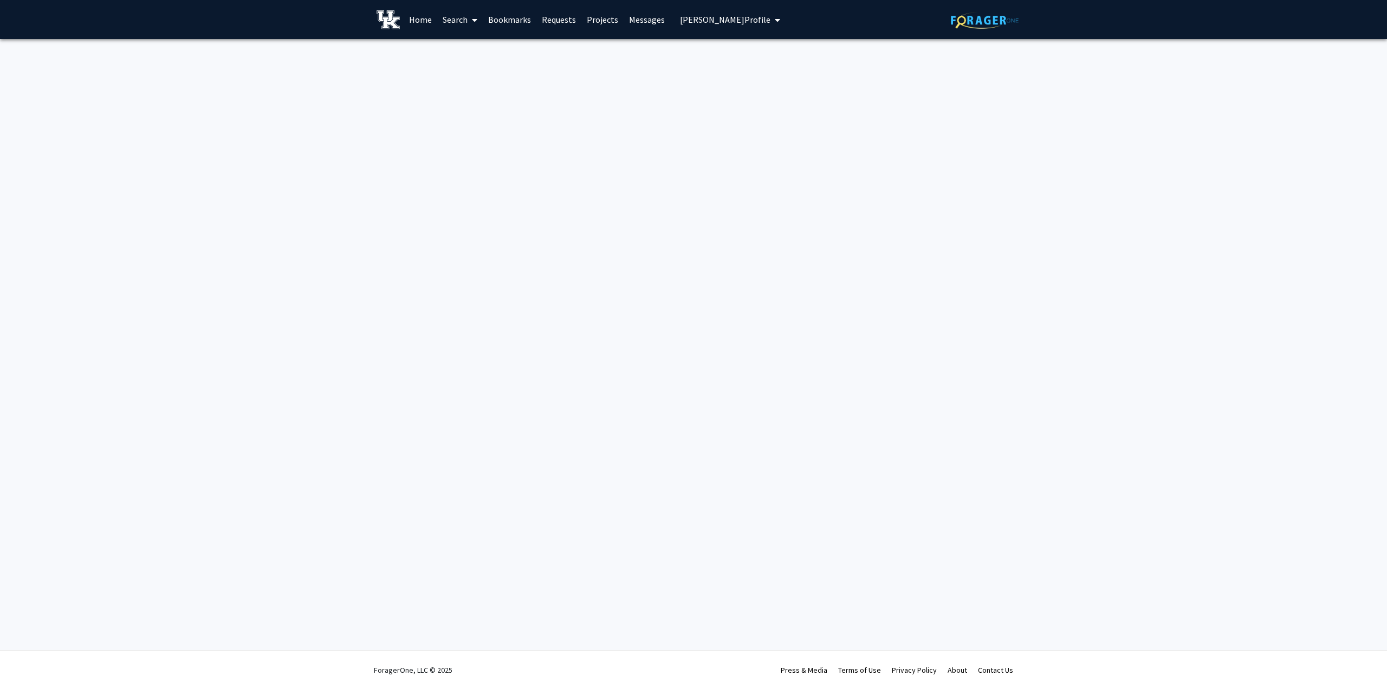 Image resolution: width=1387 pixels, height=689 pixels. I want to click on a: Messages, so click(647, 20).